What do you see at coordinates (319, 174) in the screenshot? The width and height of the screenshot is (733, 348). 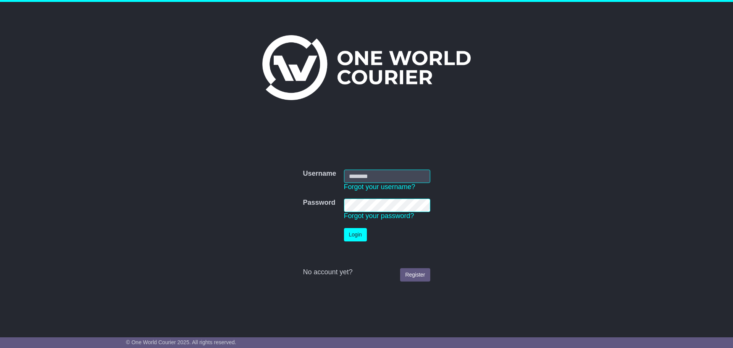 I see `label: Username` at bounding box center [319, 174].